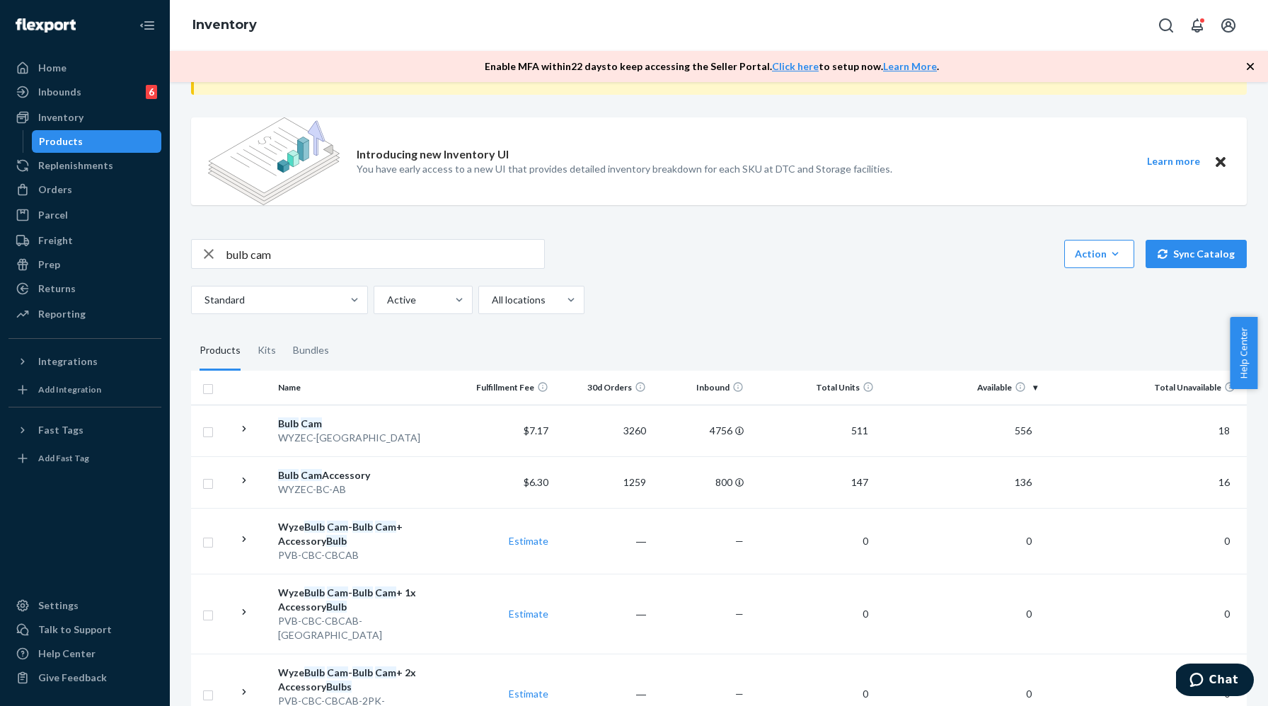 The width and height of the screenshot is (1268, 706). What do you see at coordinates (85, 459) in the screenshot?
I see `a: Add Fast Tag` at bounding box center [85, 459].